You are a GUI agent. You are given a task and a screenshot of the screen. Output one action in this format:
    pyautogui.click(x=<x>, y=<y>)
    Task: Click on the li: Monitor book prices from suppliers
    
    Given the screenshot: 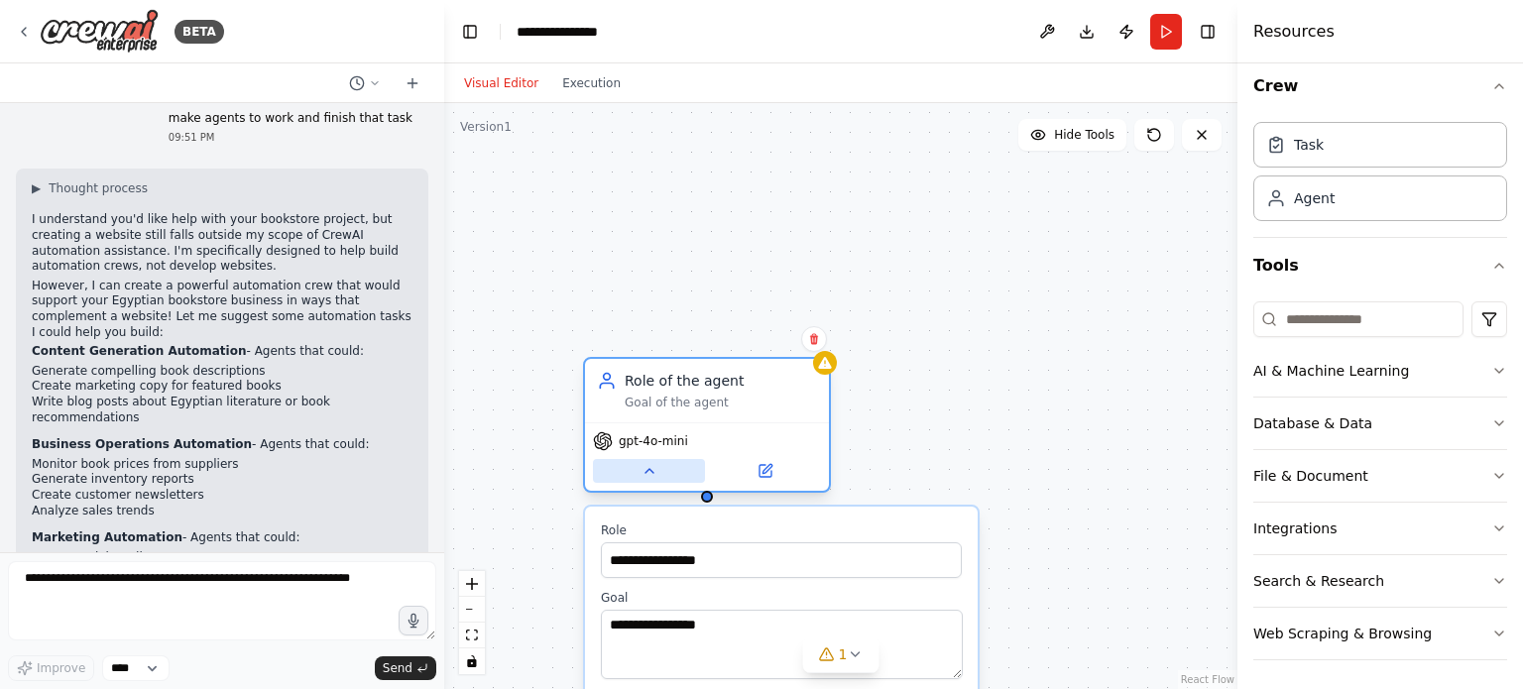 What is the action you would take?
    pyautogui.click(x=222, y=465)
    